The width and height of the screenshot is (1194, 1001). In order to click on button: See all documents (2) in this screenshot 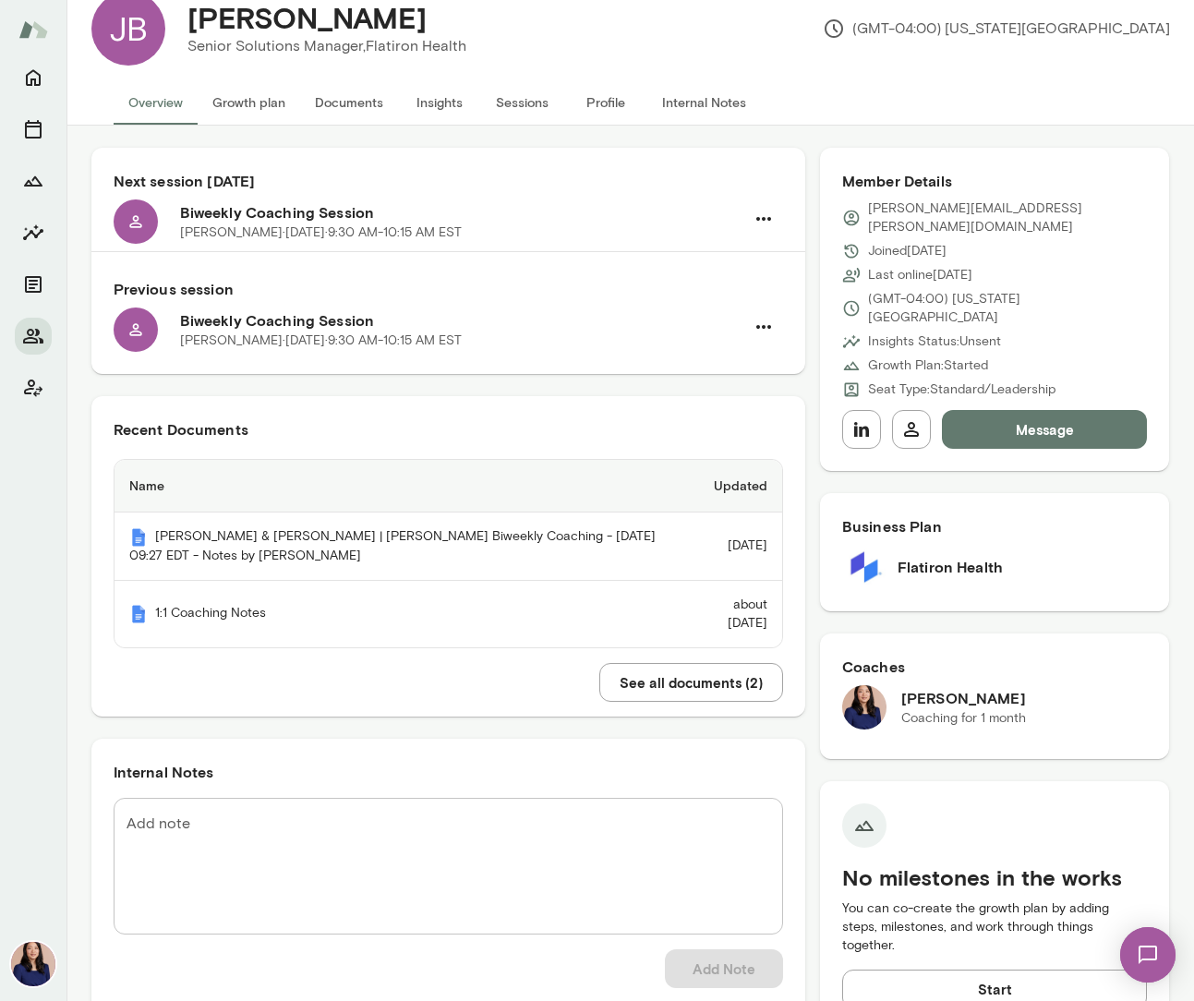, I will do `click(690, 682)`.